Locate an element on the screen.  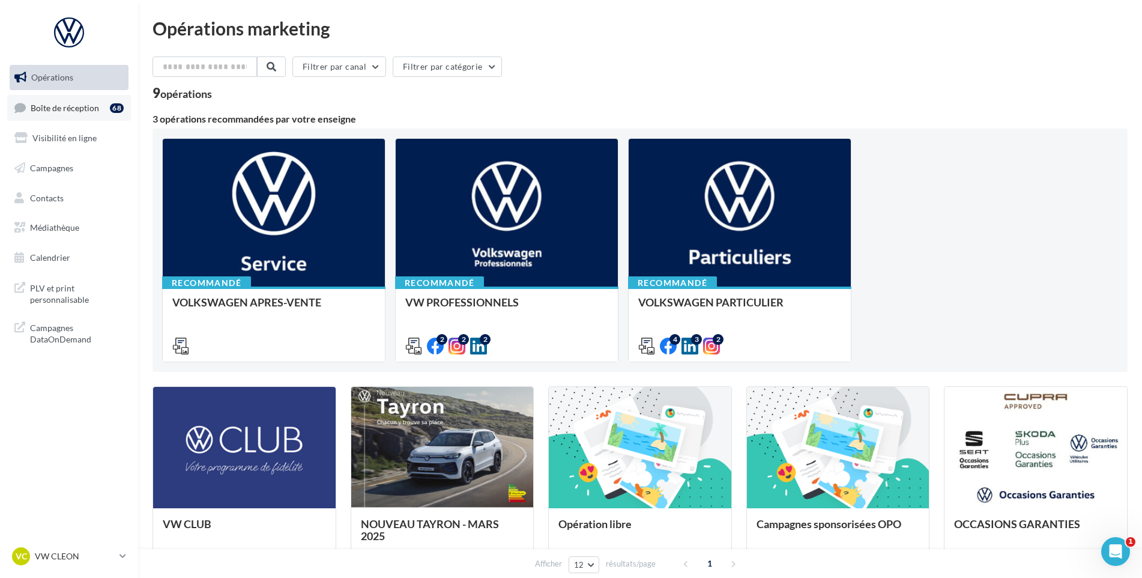
a: Opérations is located at coordinates (69, 77).